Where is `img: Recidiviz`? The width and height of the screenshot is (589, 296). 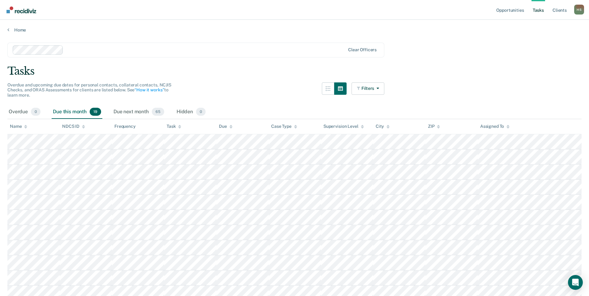 img: Recidiviz is located at coordinates (21, 10).